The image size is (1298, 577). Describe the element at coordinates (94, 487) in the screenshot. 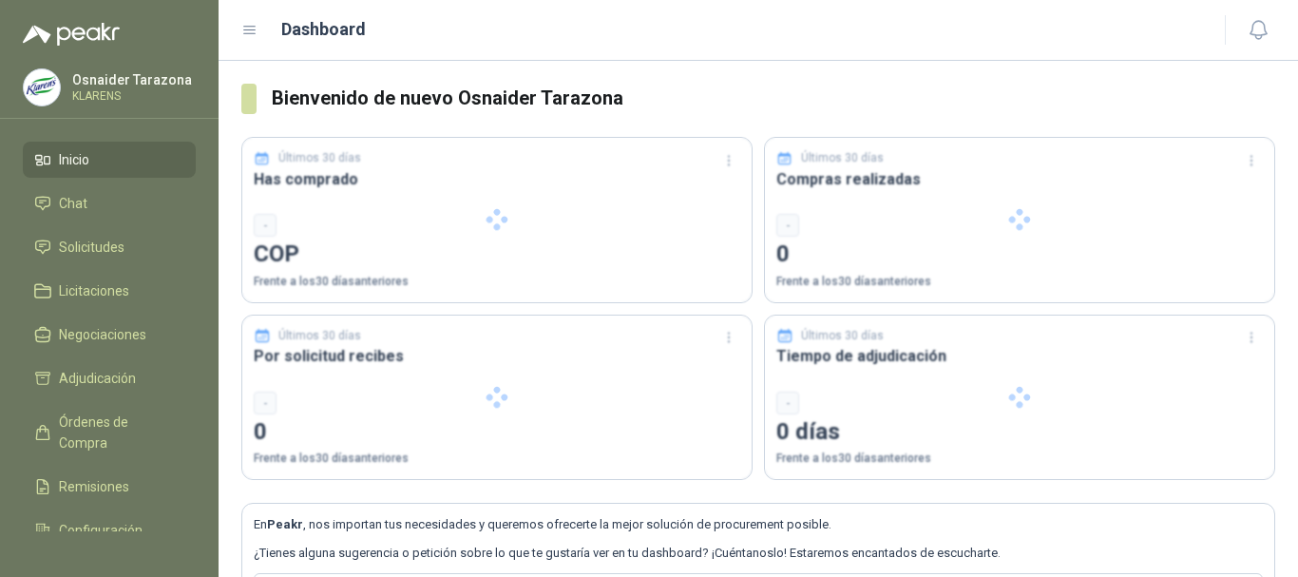

I see `span: Remisiones` at that location.